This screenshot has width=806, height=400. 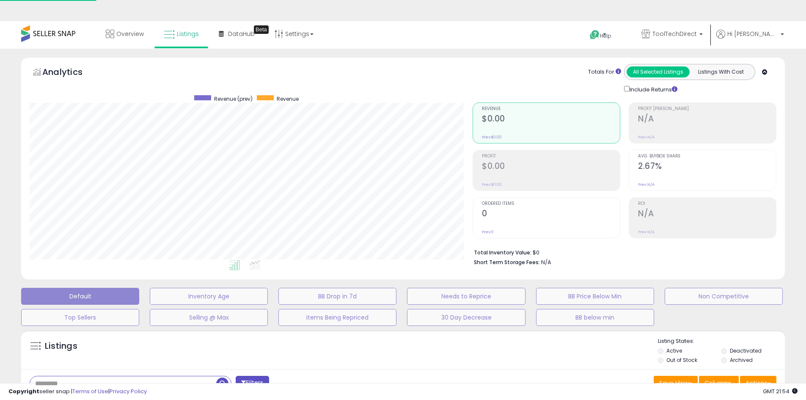 I want to click on i: Get Help, so click(x=594, y=35).